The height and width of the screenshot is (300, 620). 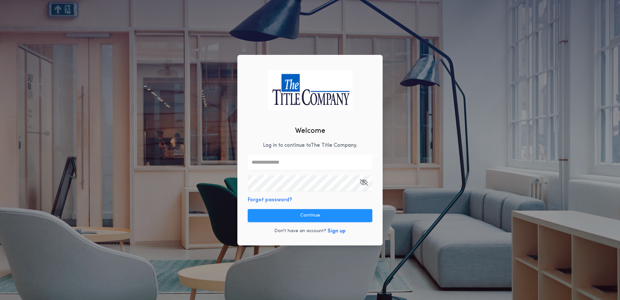 What do you see at coordinates (310, 131) in the screenshot?
I see `h2: Welcome` at bounding box center [310, 131].